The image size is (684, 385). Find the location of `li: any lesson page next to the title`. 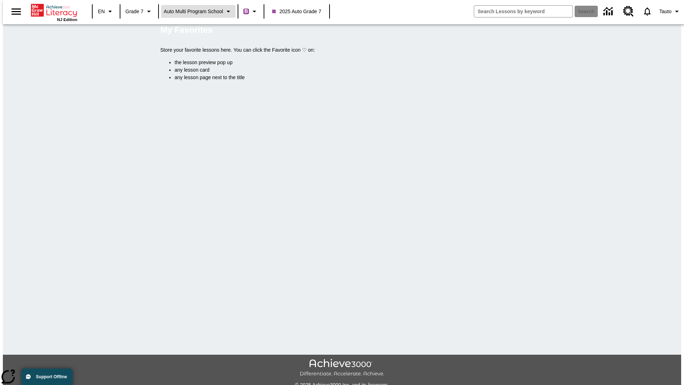

li: any lesson page next to the title is located at coordinates (349, 77).